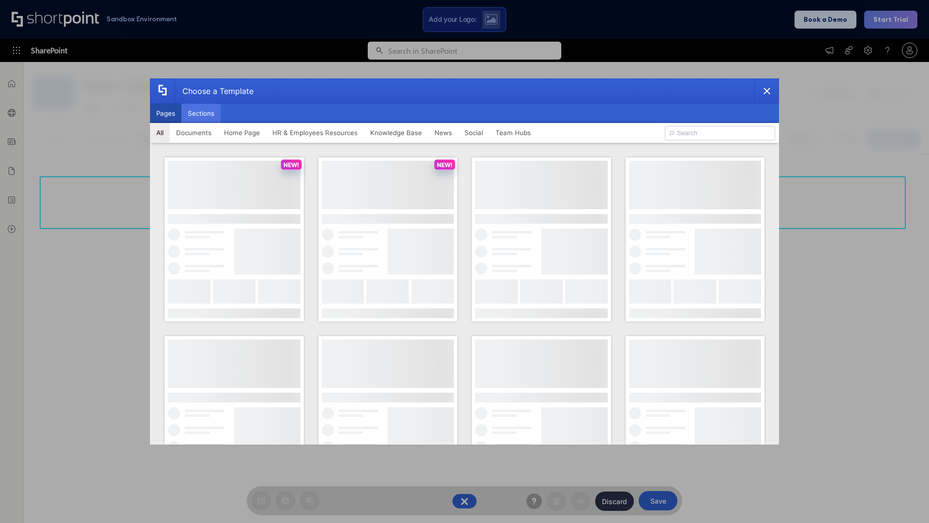  What do you see at coordinates (214, 91) in the screenshot?
I see `div: Choose a Template` at bounding box center [214, 91].